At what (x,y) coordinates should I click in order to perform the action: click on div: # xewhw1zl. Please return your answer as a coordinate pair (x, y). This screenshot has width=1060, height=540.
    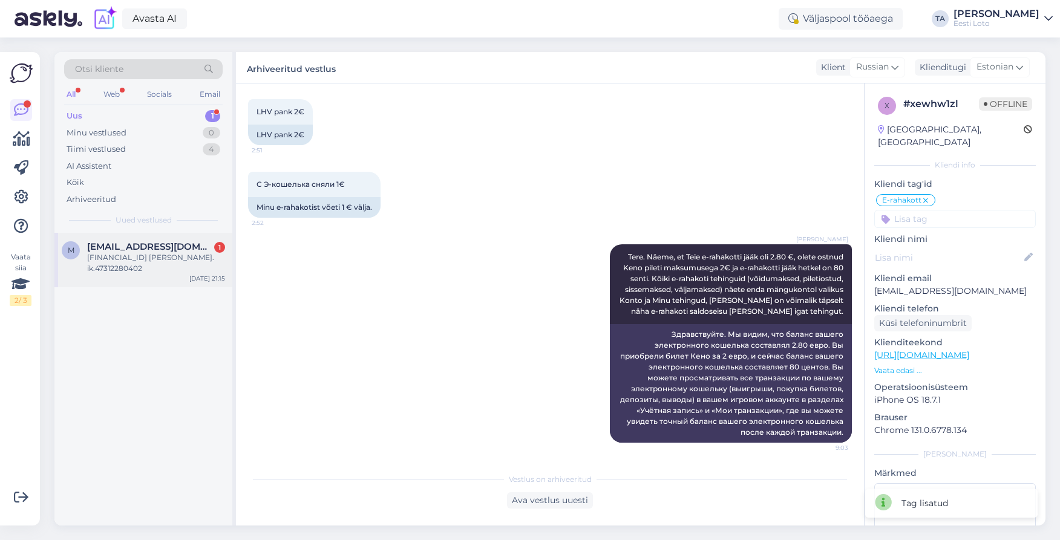
    Looking at the image, I should click on (941, 104).